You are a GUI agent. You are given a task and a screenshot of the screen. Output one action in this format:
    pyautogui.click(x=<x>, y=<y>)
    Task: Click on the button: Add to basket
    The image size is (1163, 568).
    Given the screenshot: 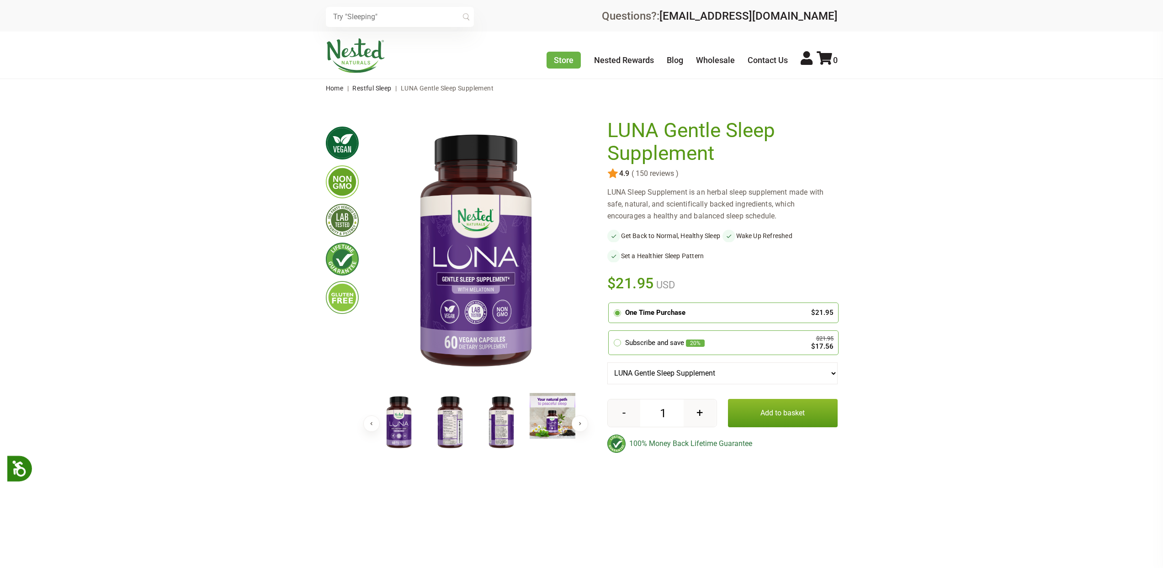 What is the action you would take?
    pyautogui.click(x=783, y=413)
    